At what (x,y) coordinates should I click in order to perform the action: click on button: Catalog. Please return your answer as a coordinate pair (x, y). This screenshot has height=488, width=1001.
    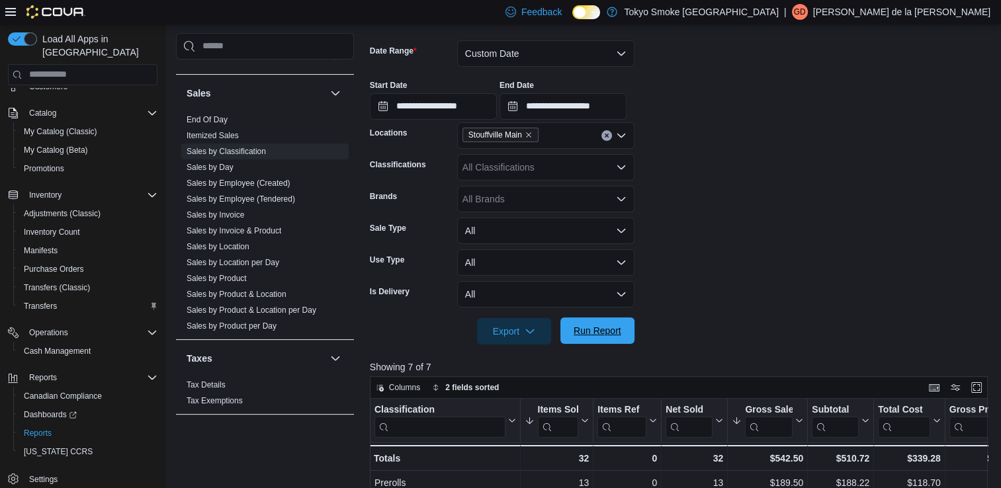
    Looking at the image, I should click on (83, 113).